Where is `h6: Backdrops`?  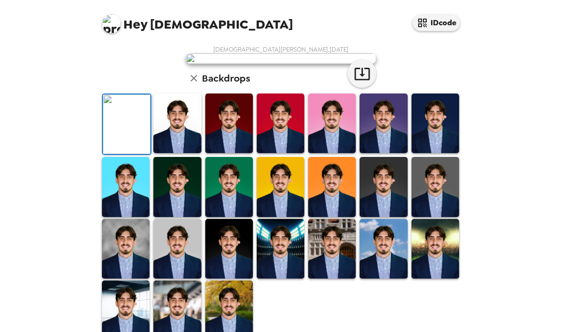 h6: Backdrops is located at coordinates (226, 78).